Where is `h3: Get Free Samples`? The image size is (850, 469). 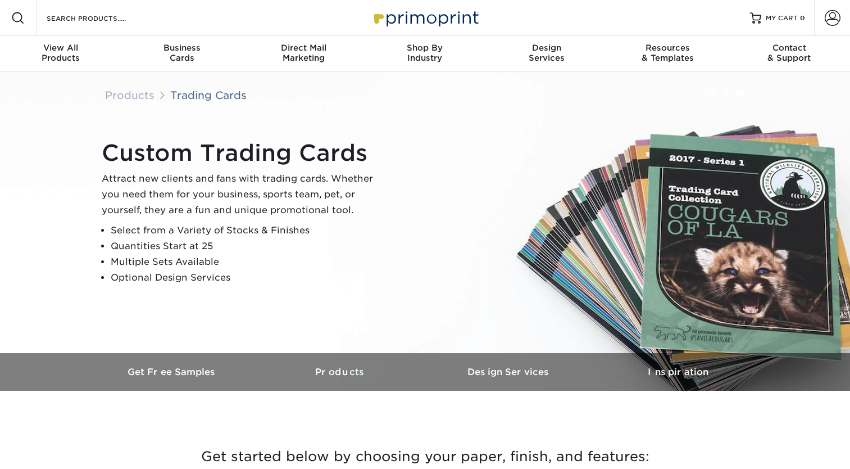
h3: Get Free Samples is located at coordinates (172, 371).